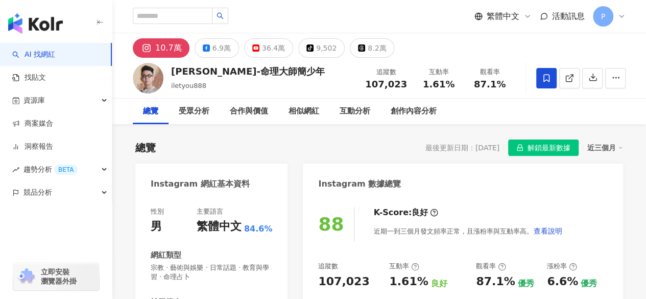 The width and height of the screenshot is (646, 299). I want to click on div: 6.9萬, so click(222, 48).